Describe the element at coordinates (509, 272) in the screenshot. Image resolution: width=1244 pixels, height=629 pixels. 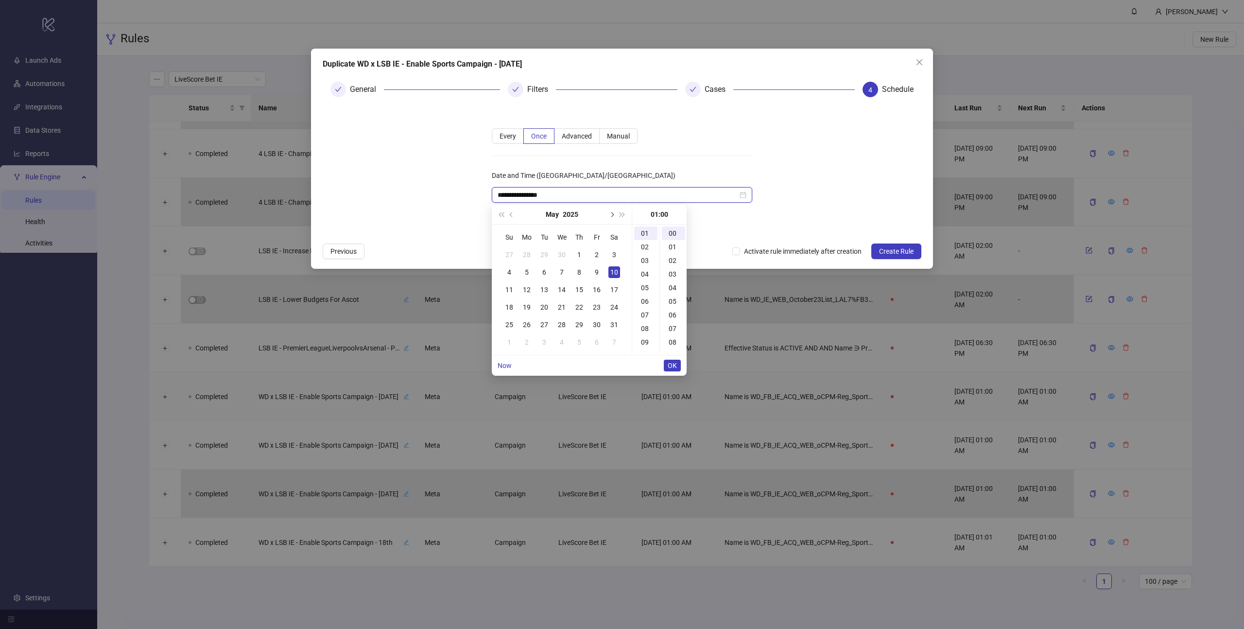
I see `td: 2025-05-04` at that location.